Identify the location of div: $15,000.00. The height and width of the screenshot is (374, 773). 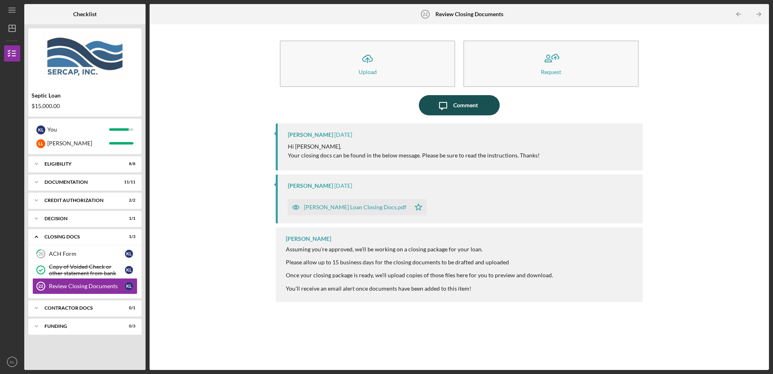
(85, 106).